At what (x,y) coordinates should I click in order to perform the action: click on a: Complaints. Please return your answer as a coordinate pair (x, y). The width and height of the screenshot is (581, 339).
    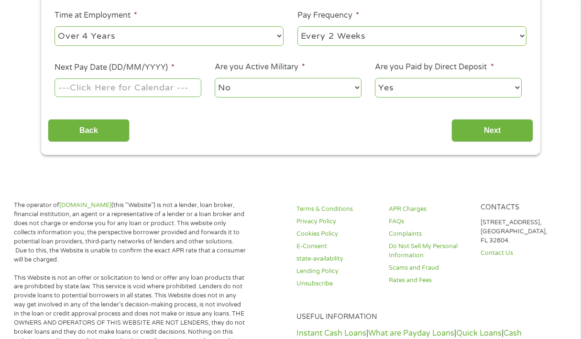
    Looking at the image, I should click on (429, 234).